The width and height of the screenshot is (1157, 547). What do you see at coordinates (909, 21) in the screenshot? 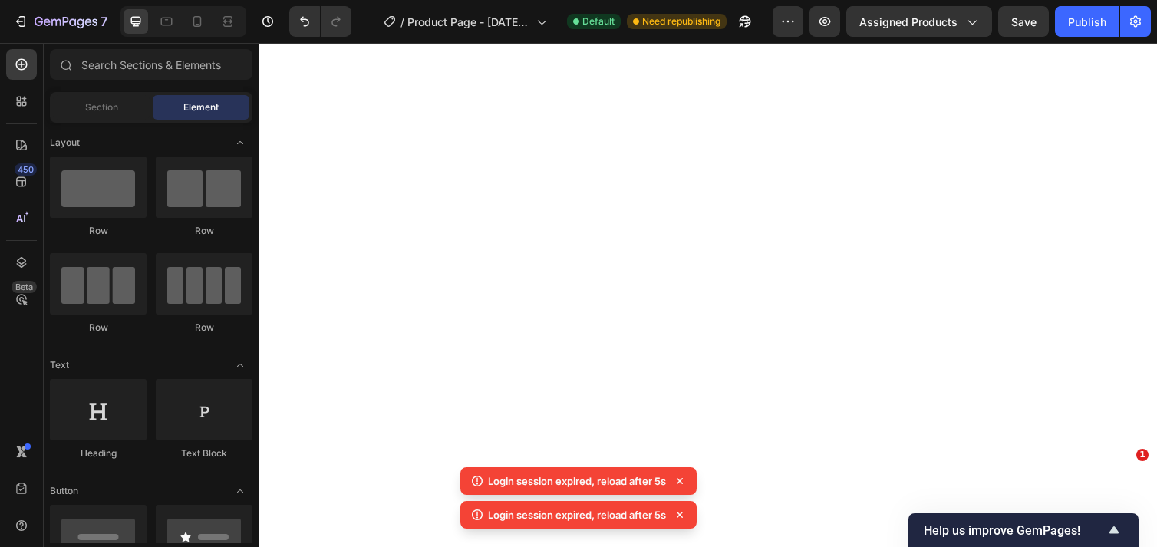
I see `span: Assigned Products` at bounding box center [909, 21].